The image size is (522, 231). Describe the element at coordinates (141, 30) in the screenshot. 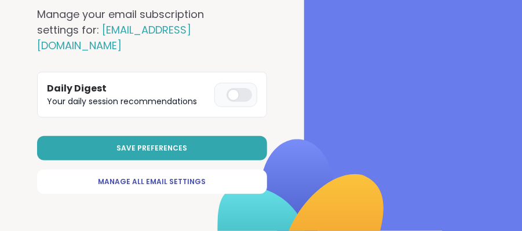

I see `h2: Manage your email subscription settings for:` at that location.